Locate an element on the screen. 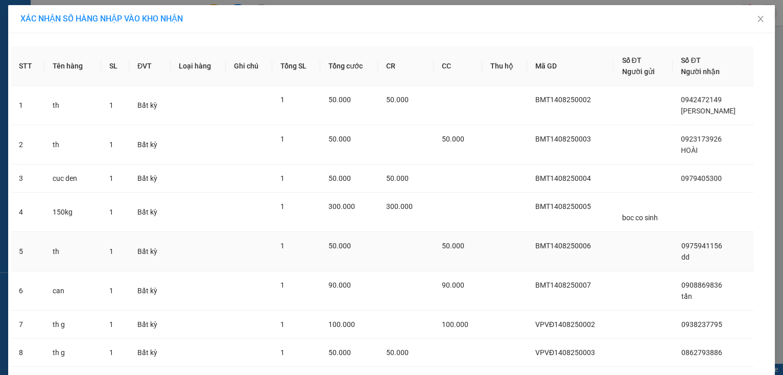 The image size is (783, 375). span: BMT1408250002 is located at coordinates (563, 100).